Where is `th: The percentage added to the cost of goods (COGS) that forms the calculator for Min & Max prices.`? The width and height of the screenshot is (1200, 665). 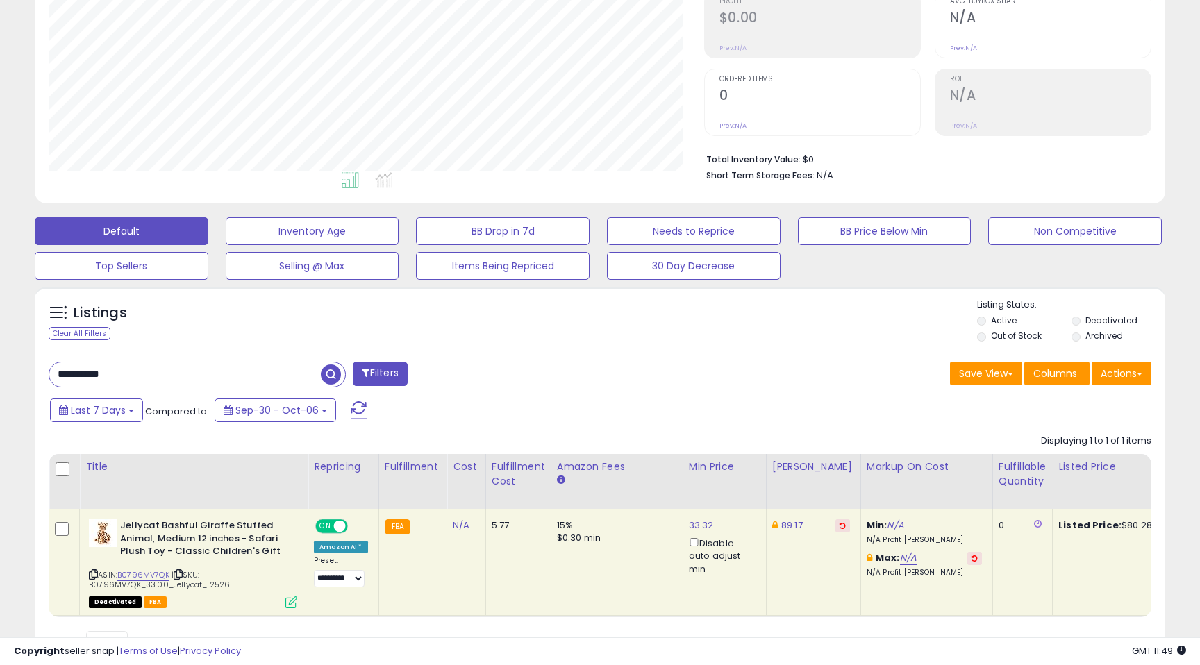 th: The percentage added to the cost of goods (COGS) that forms the calculator for Min & Max prices. is located at coordinates (927, 481).